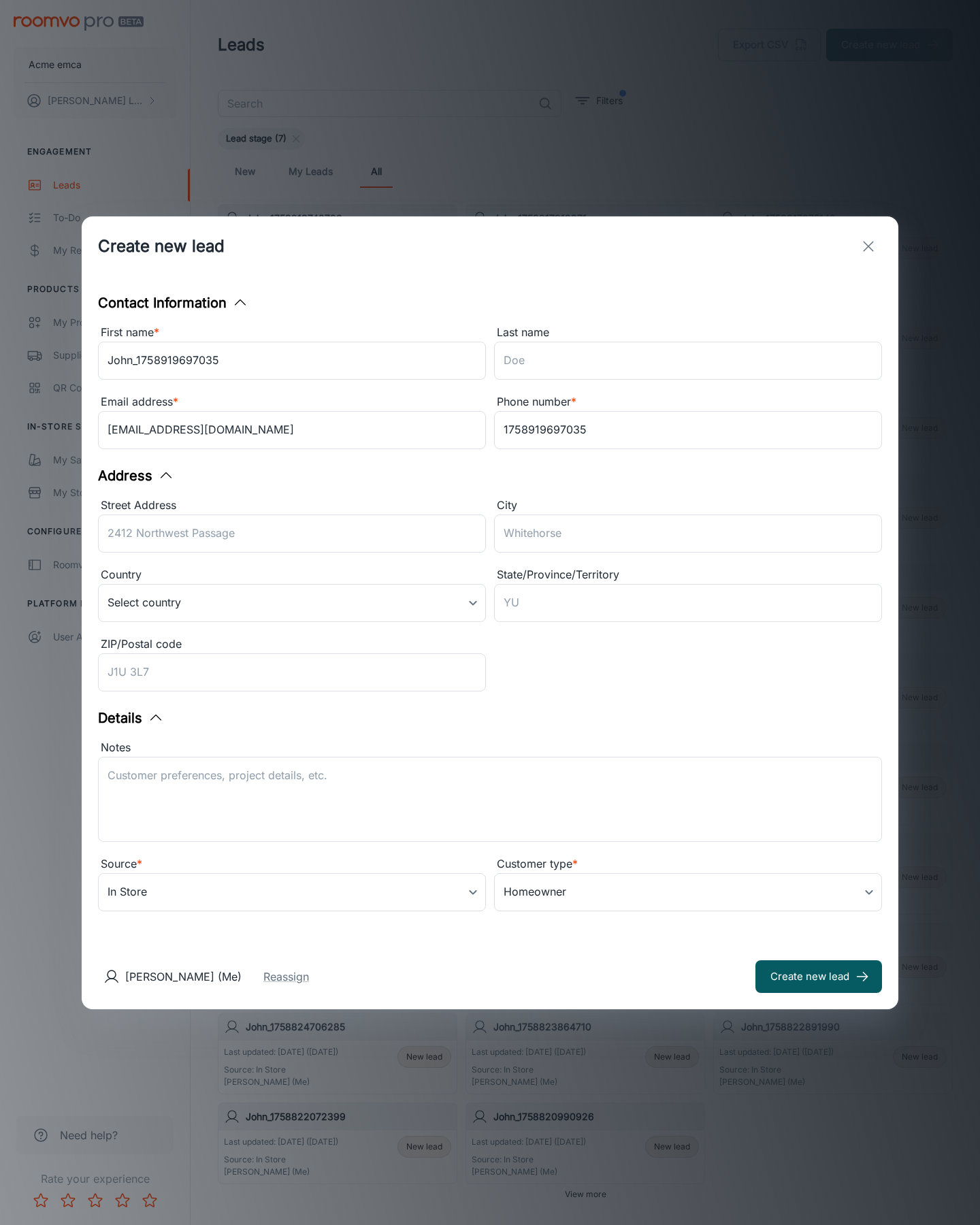  Describe the element at coordinates (688, 864) in the screenshot. I see `div: Customer type` at that location.